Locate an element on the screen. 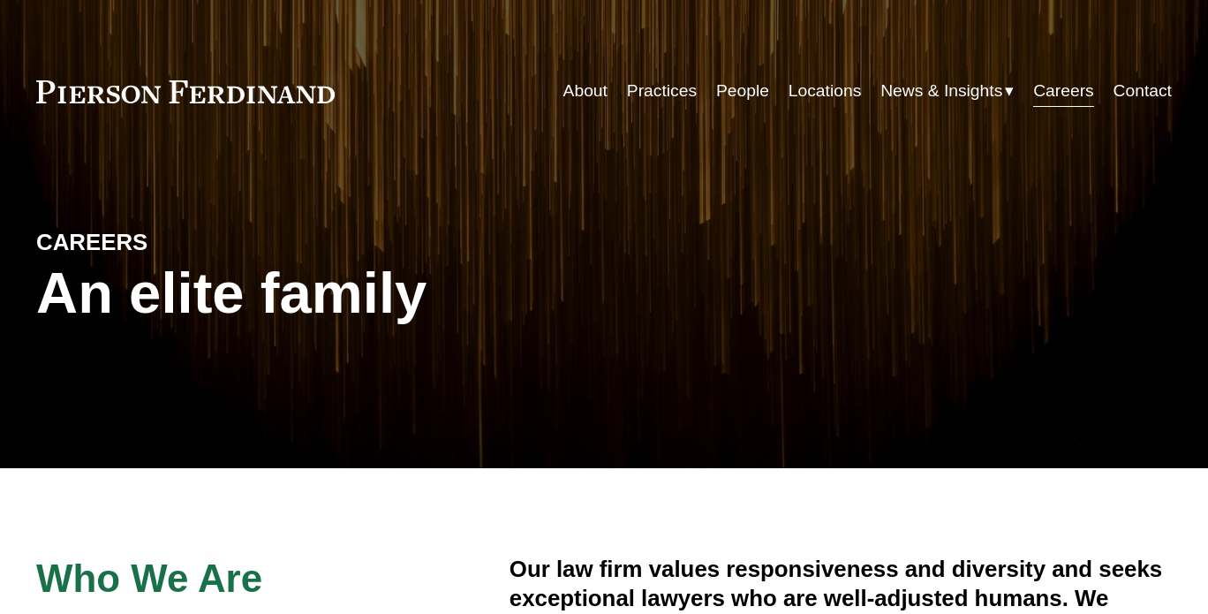  a: folder dropdown is located at coordinates (947, 91).